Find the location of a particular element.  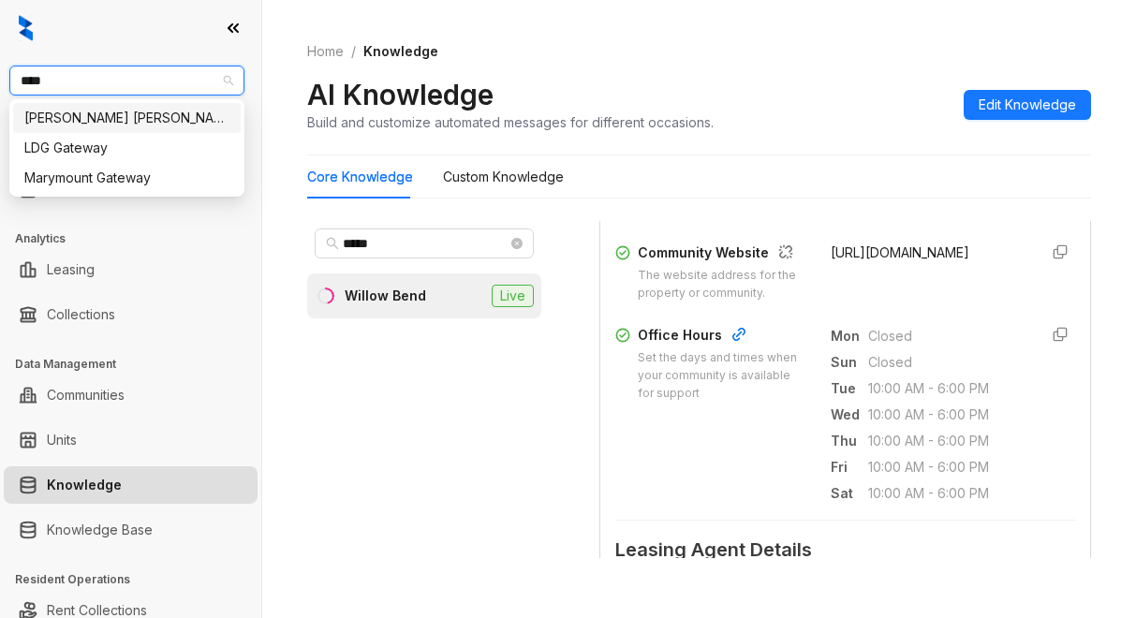

span: Tue is located at coordinates (850, 389).